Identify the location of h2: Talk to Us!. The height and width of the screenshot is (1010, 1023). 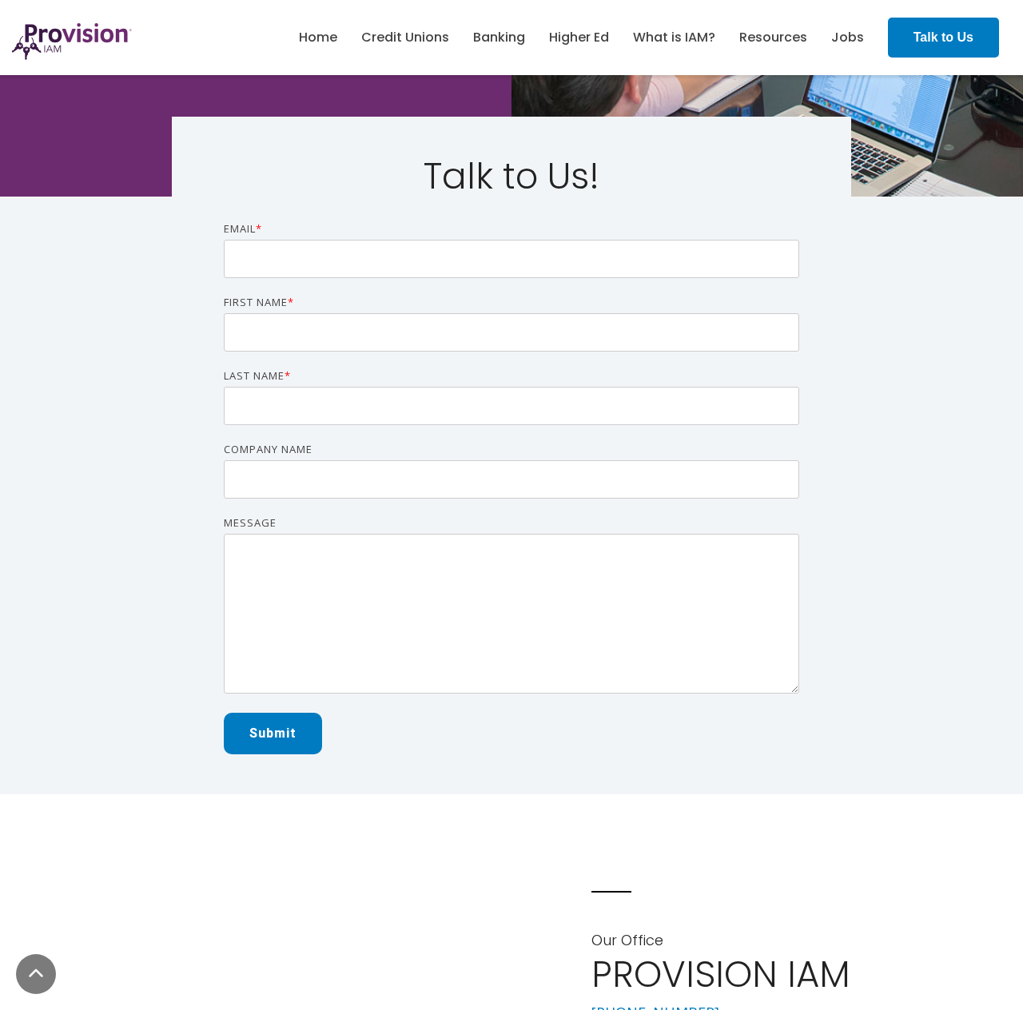
(511, 177).